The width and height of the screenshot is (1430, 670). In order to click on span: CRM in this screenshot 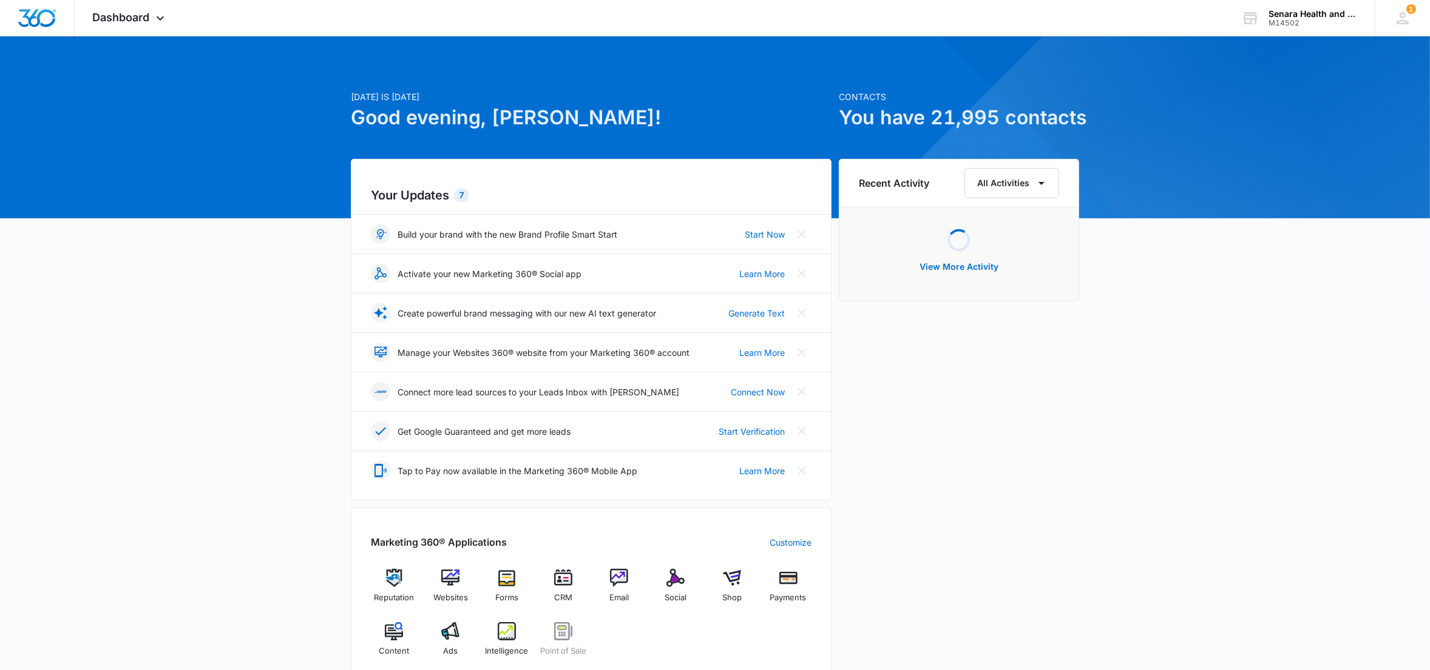, I will do `click(563, 598)`.